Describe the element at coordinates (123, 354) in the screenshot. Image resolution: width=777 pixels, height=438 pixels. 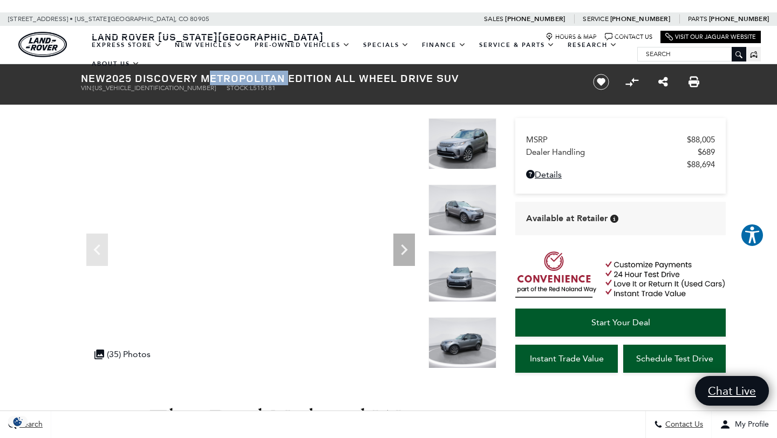
I see `div: (35) Photos` at that location.